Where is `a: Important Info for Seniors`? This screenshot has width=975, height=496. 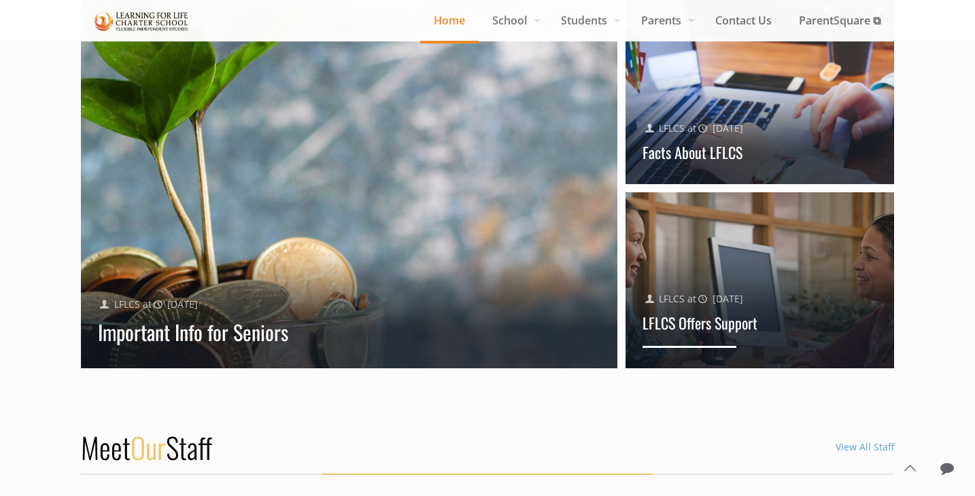 a: Important Info for Seniors is located at coordinates (193, 332).